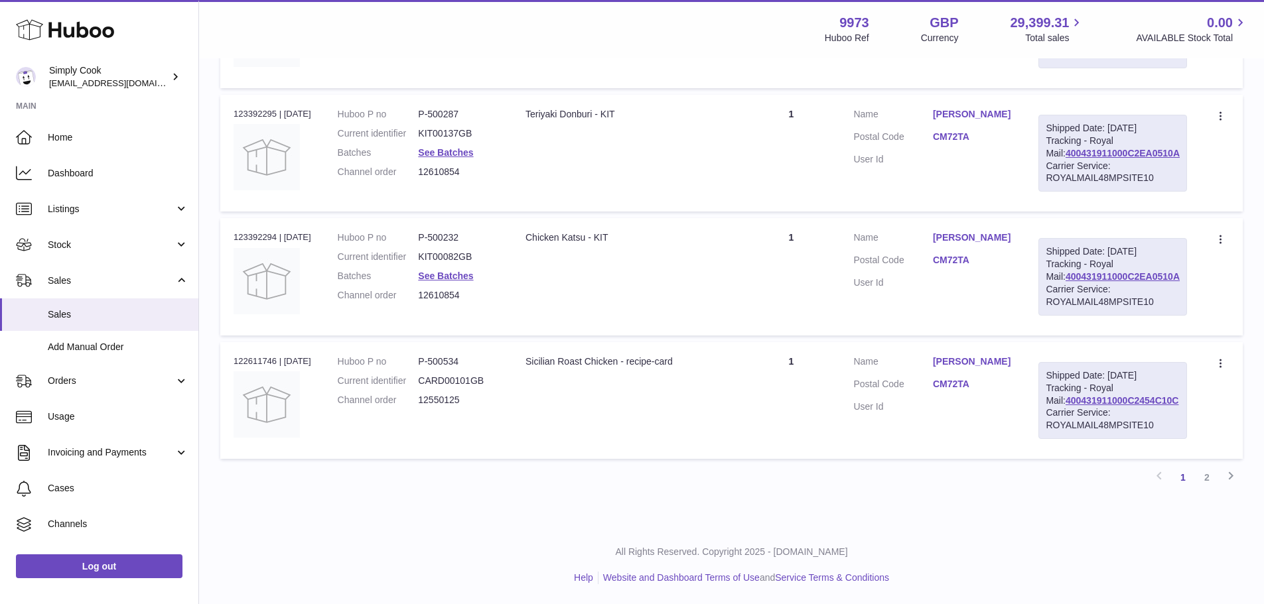 Image resolution: width=1264 pixels, height=604 pixels. Describe the element at coordinates (458, 381) in the screenshot. I see `dd: CARD00101GB` at that location.